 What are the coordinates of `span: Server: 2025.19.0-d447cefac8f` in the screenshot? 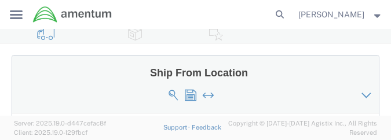 It's located at (60, 123).